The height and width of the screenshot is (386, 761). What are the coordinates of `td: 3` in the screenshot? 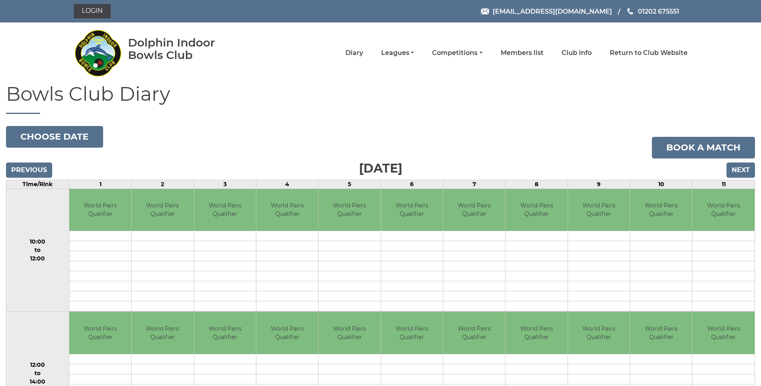 It's located at (225, 184).